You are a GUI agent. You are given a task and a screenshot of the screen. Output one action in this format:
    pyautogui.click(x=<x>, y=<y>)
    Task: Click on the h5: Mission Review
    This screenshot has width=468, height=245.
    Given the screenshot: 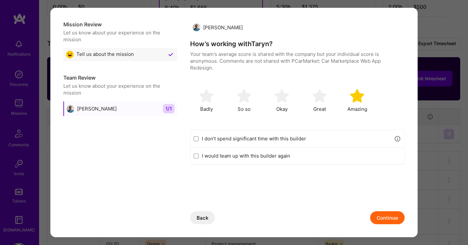 What is the action you would take?
    pyautogui.click(x=120, y=24)
    